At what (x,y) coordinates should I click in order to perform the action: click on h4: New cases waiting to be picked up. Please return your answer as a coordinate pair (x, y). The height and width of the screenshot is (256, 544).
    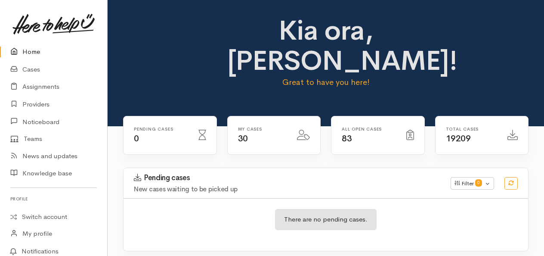
    Looking at the image, I should click on (287, 189).